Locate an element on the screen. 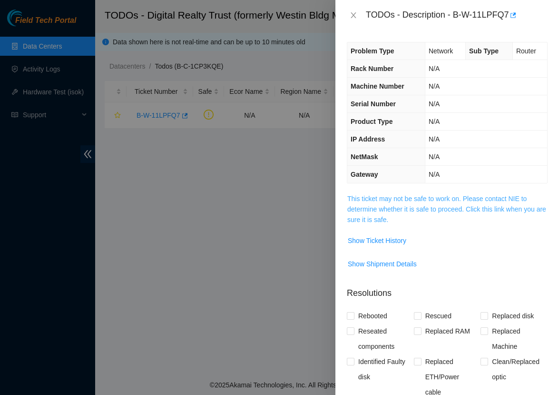  span: Rebooted is located at coordinates (373, 316).